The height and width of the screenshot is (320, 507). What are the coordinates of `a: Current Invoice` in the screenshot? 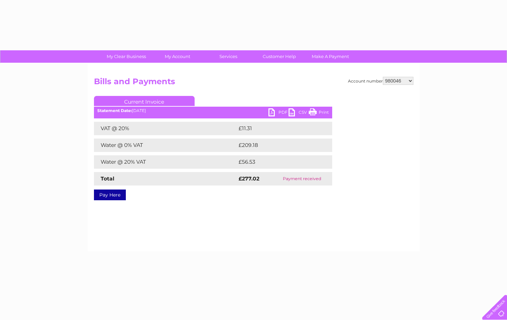 It's located at (144, 101).